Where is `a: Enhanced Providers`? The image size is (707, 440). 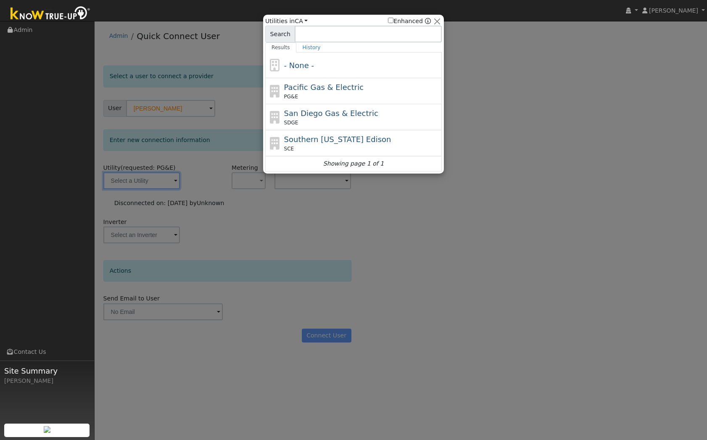 a: Enhanced Providers is located at coordinates (428, 21).